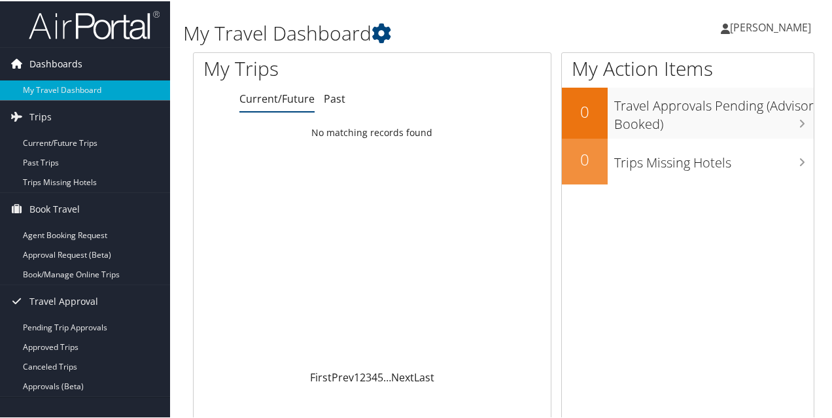 This screenshot has height=418, width=832. What do you see at coordinates (56, 63) in the screenshot?
I see `span: Dashboards` at bounding box center [56, 63].